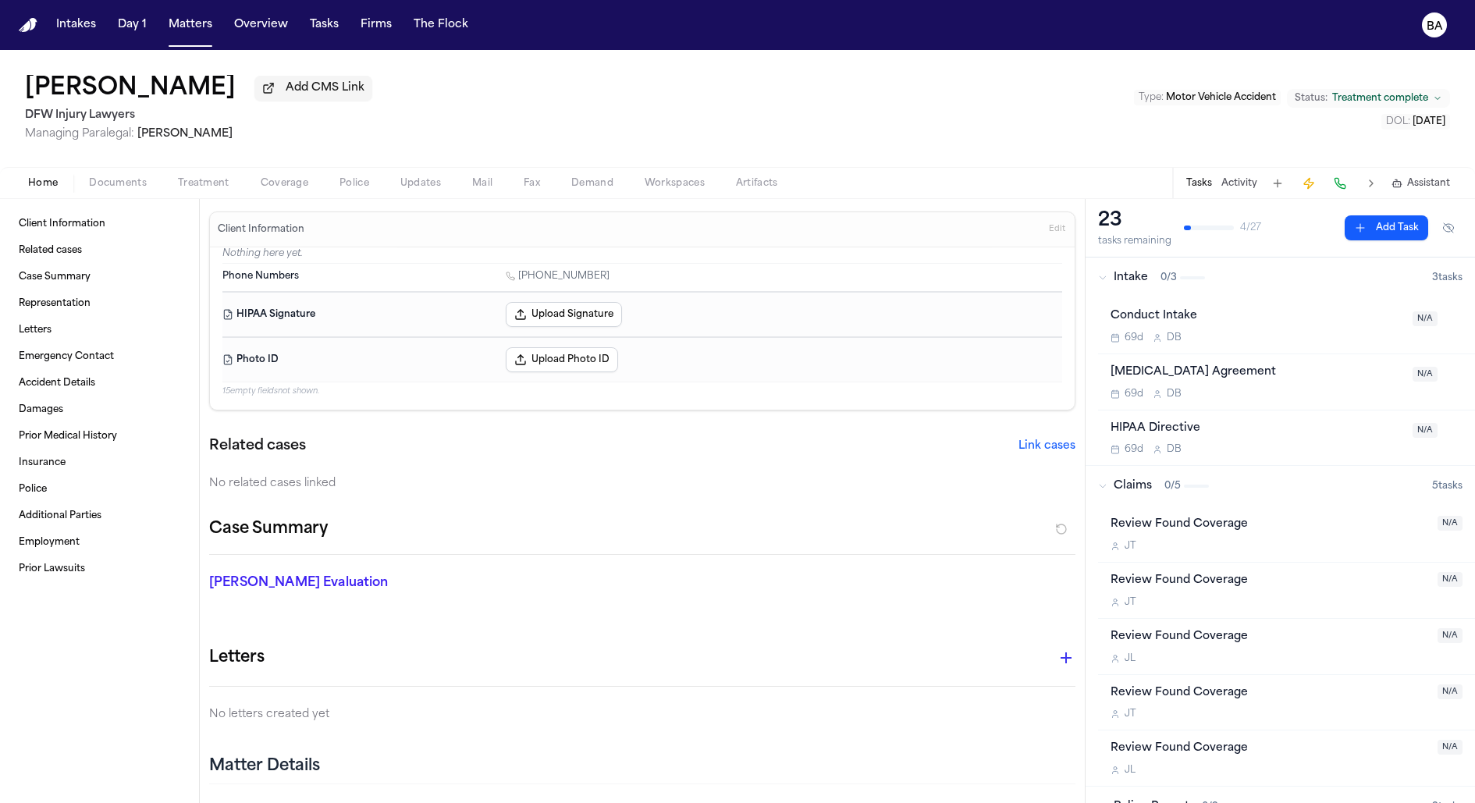 This screenshot has height=803, width=1475. What do you see at coordinates (1256, 428) in the screenshot?
I see `div: HIPAA Directive` at bounding box center [1256, 428].